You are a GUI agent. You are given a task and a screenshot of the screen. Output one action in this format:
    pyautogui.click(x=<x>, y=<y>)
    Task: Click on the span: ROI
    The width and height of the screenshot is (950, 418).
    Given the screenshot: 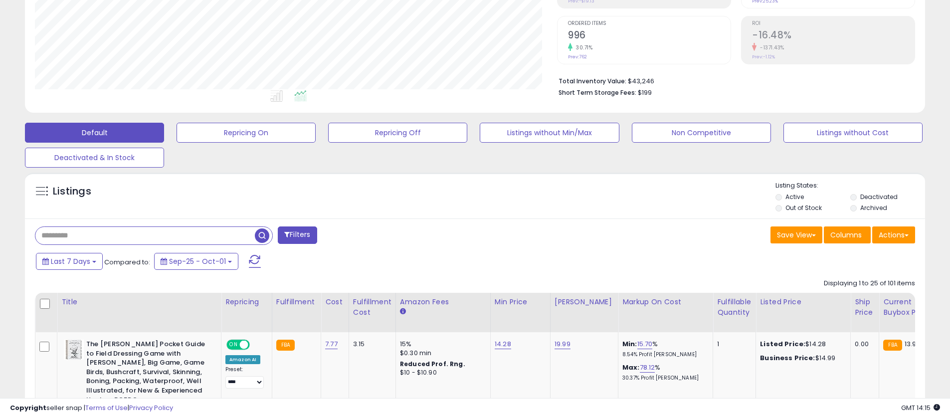 What is the action you would take?
    pyautogui.click(x=834, y=23)
    